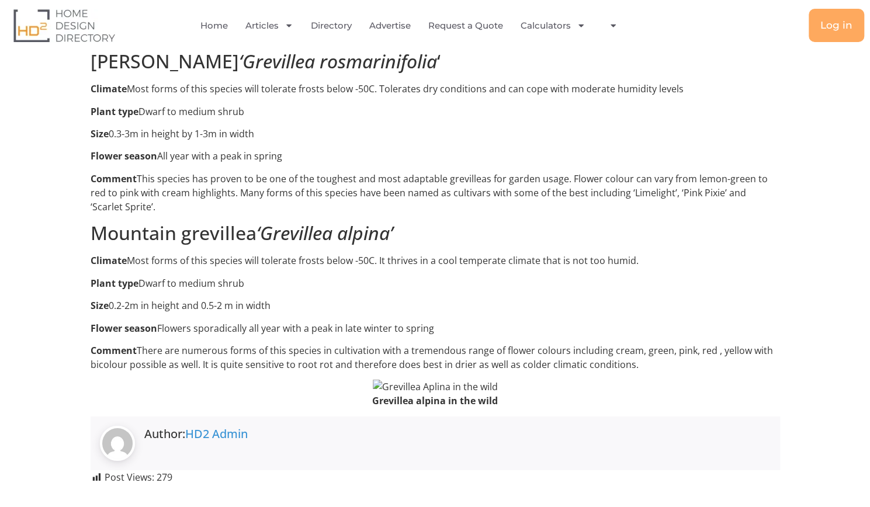 This screenshot has height=507, width=870. What do you see at coordinates (414, 26) in the screenshot?
I see `nav: Menu` at bounding box center [414, 26].